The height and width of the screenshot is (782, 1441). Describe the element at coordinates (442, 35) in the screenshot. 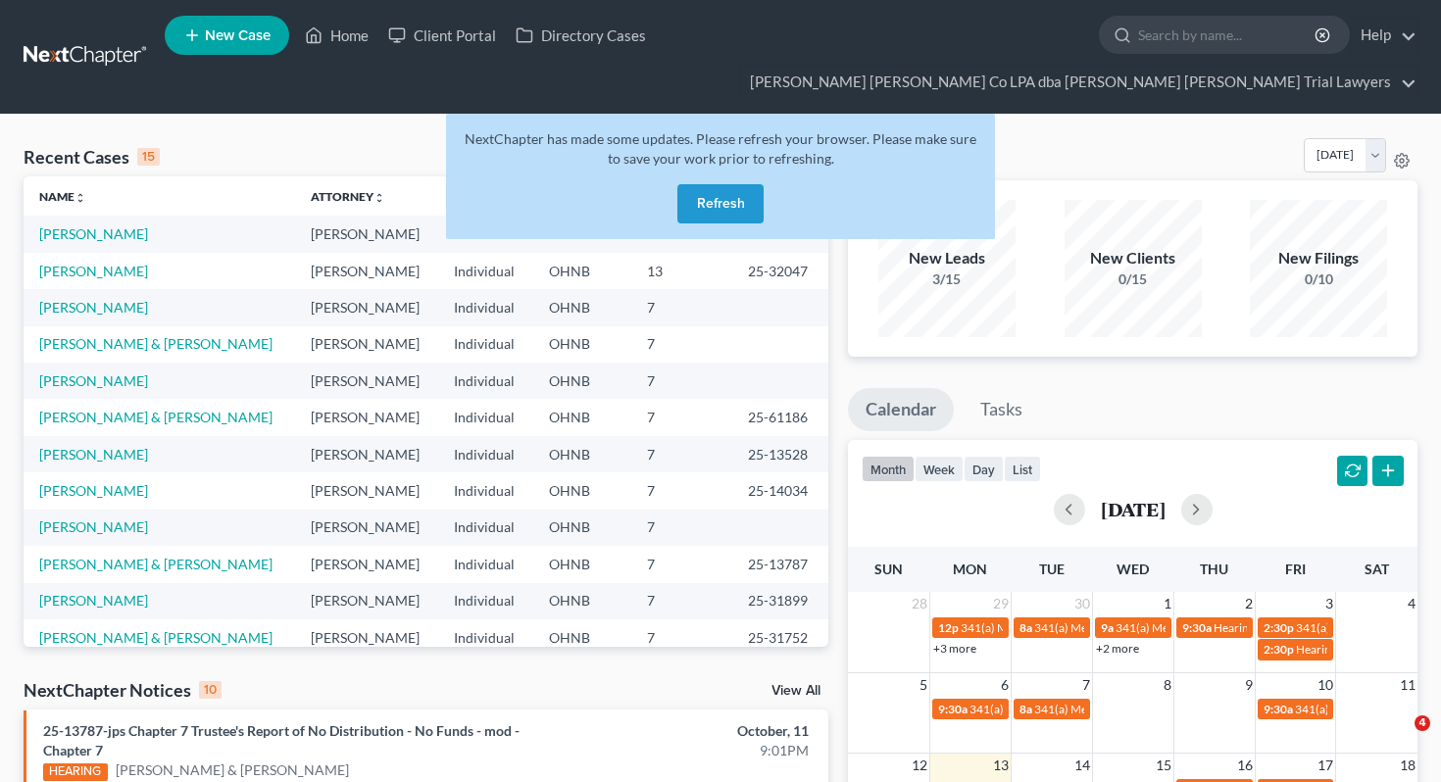

I see `a: Client Portal` at that location.